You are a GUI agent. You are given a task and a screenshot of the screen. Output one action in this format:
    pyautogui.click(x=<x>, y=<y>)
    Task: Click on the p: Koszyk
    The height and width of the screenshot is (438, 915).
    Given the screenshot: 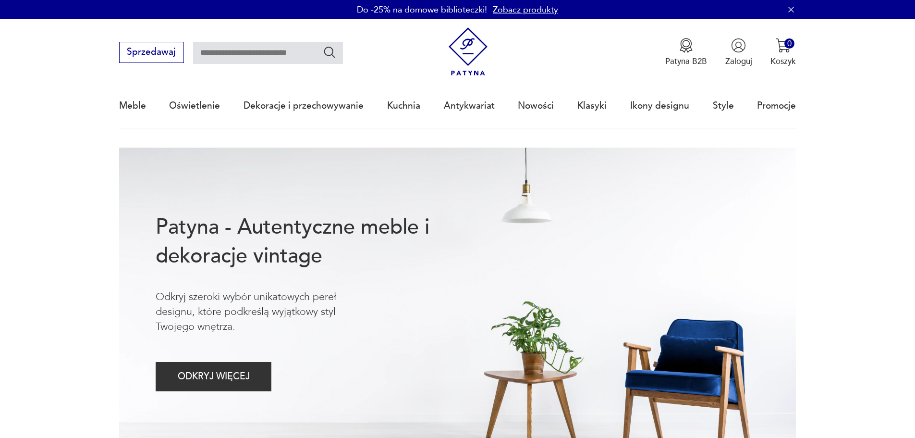 What is the action you would take?
    pyautogui.click(x=783, y=61)
    